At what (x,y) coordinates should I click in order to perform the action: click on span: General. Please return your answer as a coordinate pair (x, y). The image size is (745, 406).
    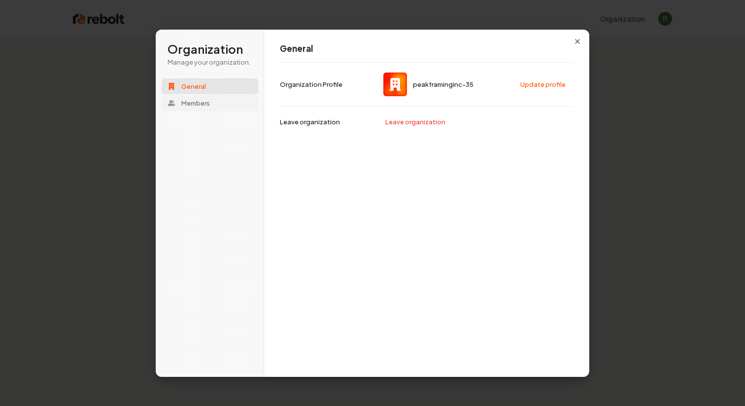
    Looking at the image, I should click on (194, 86).